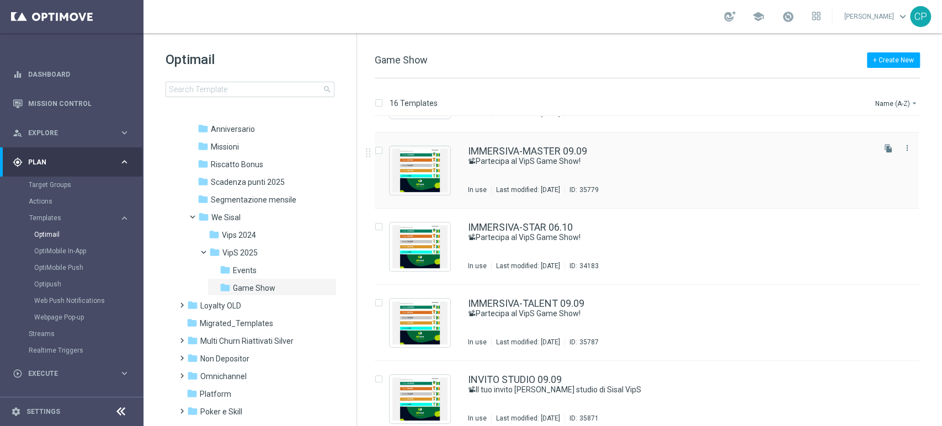 The width and height of the screenshot is (942, 426). I want to click on span: Migrated_Templates, so click(236, 323).